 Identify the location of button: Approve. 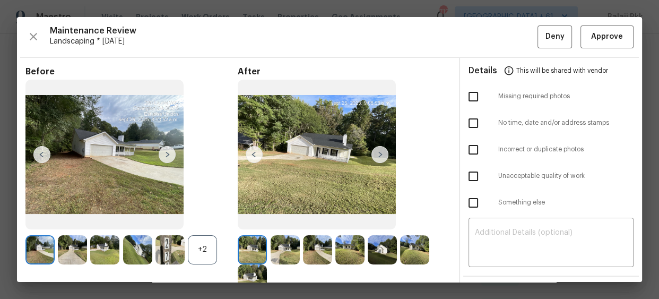
(607, 37).